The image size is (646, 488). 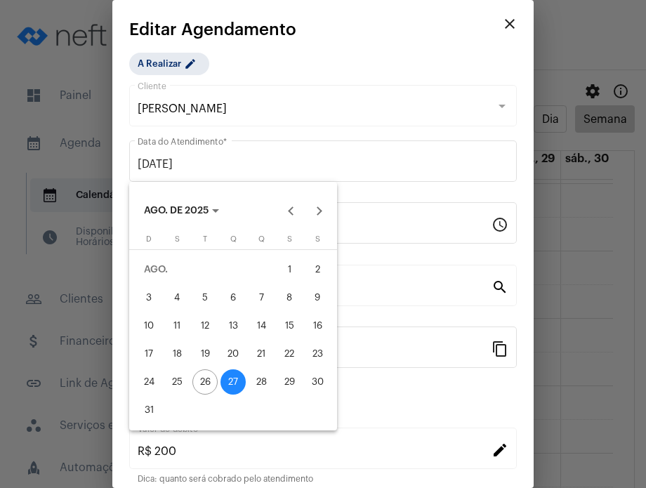 What do you see at coordinates (149, 326) in the screenshot?
I see `button: 10 de agosto de 2025` at bounding box center [149, 326].